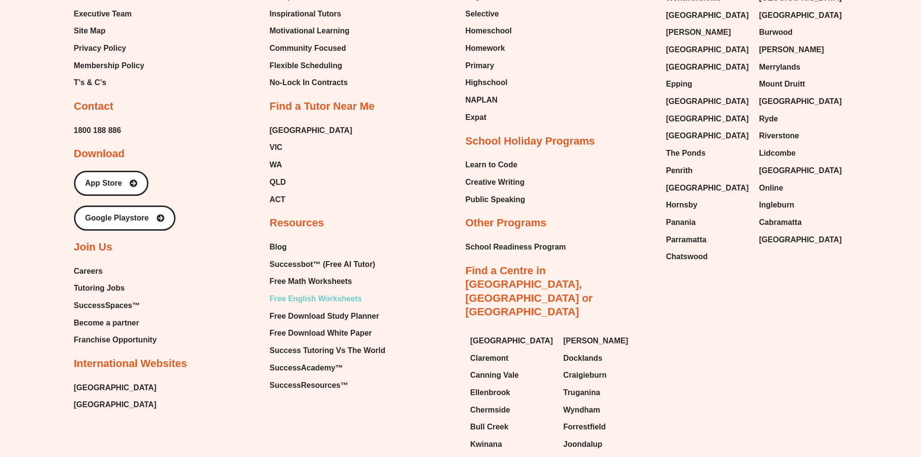  What do you see at coordinates (779, 136) in the screenshot?
I see `span: Riverstone` at bounding box center [779, 136].